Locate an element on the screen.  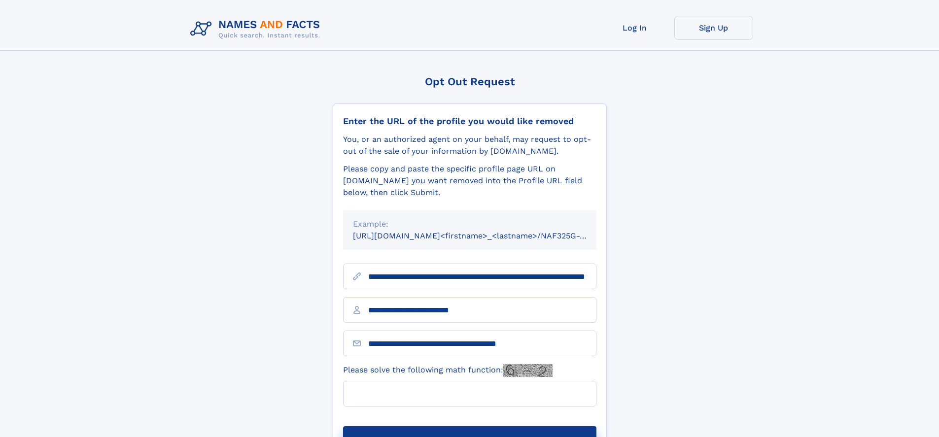
div: You, or an authorized agent on your behalf, may request to opt-out of the sale of your informatio... is located at coordinates (470, 145).